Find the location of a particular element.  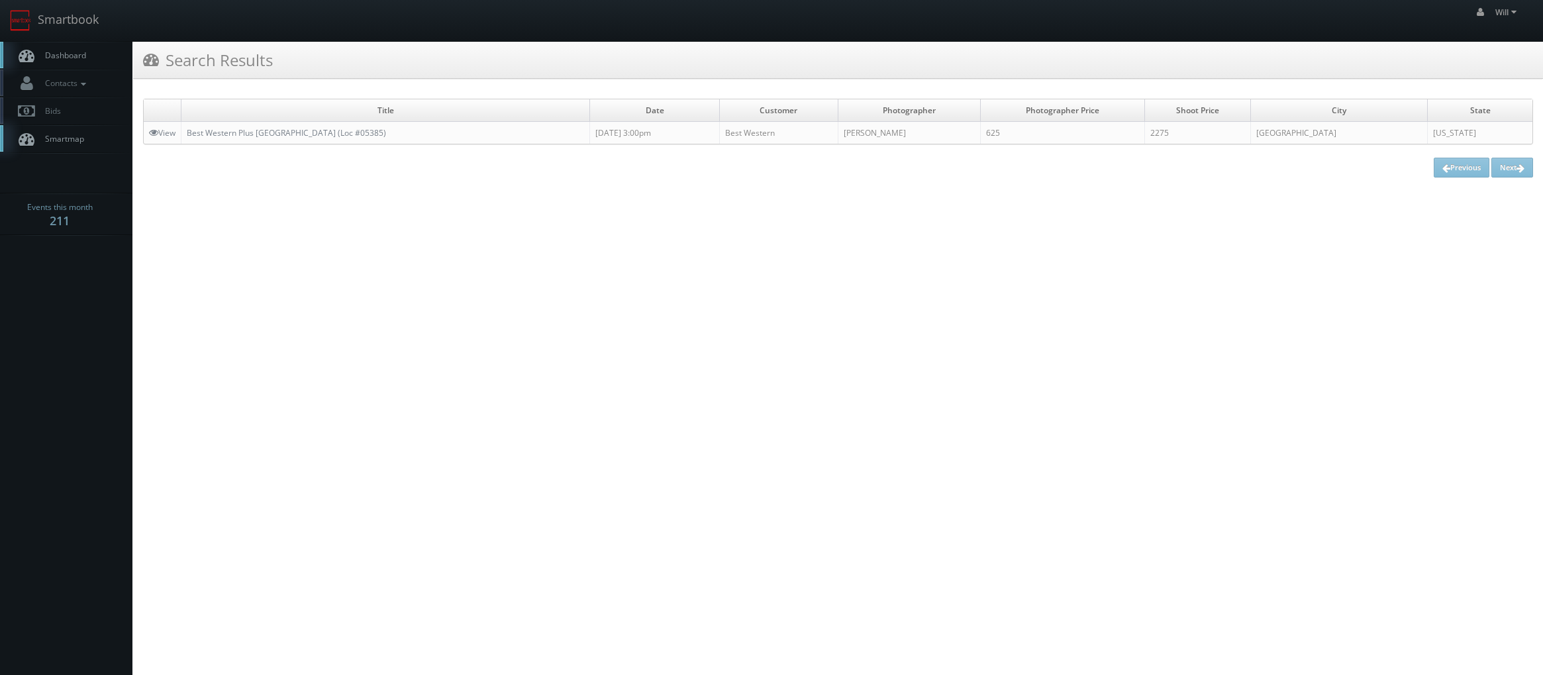

span: Events this month is located at coordinates (60, 207).